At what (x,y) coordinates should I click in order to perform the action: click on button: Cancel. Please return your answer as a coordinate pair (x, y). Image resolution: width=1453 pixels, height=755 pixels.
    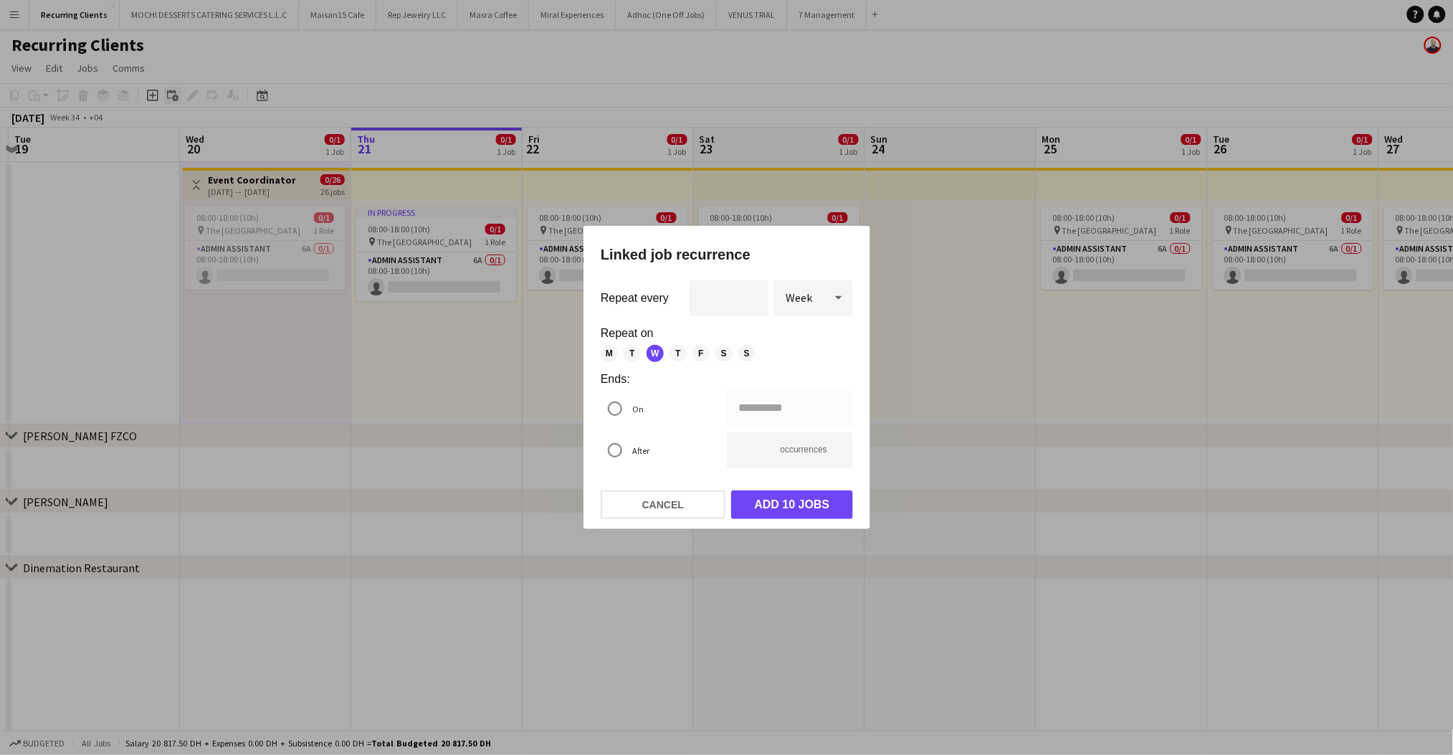
    Looking at the image, I should click on (663, 505).